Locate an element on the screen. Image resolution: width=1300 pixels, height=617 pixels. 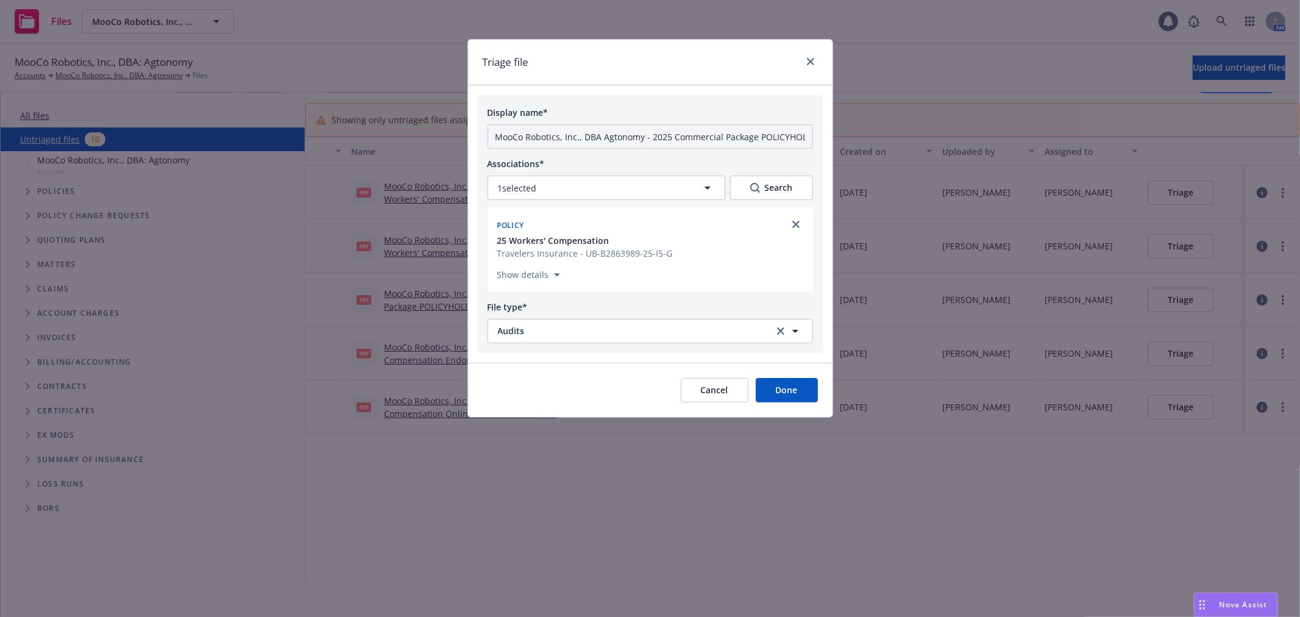
button: SearchSearch is located at coordinates (772, 188).